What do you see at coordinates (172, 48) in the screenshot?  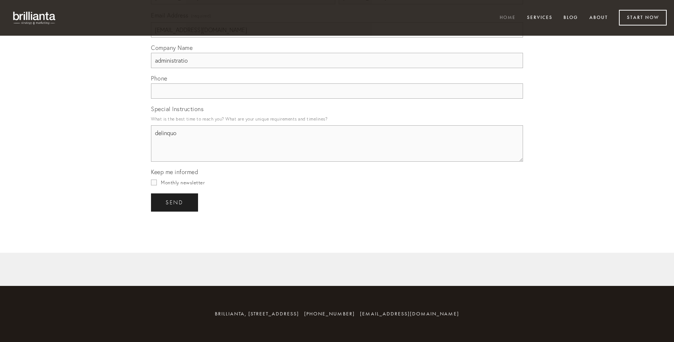 I see `span: Company Name` at bounding box center [172, 48].